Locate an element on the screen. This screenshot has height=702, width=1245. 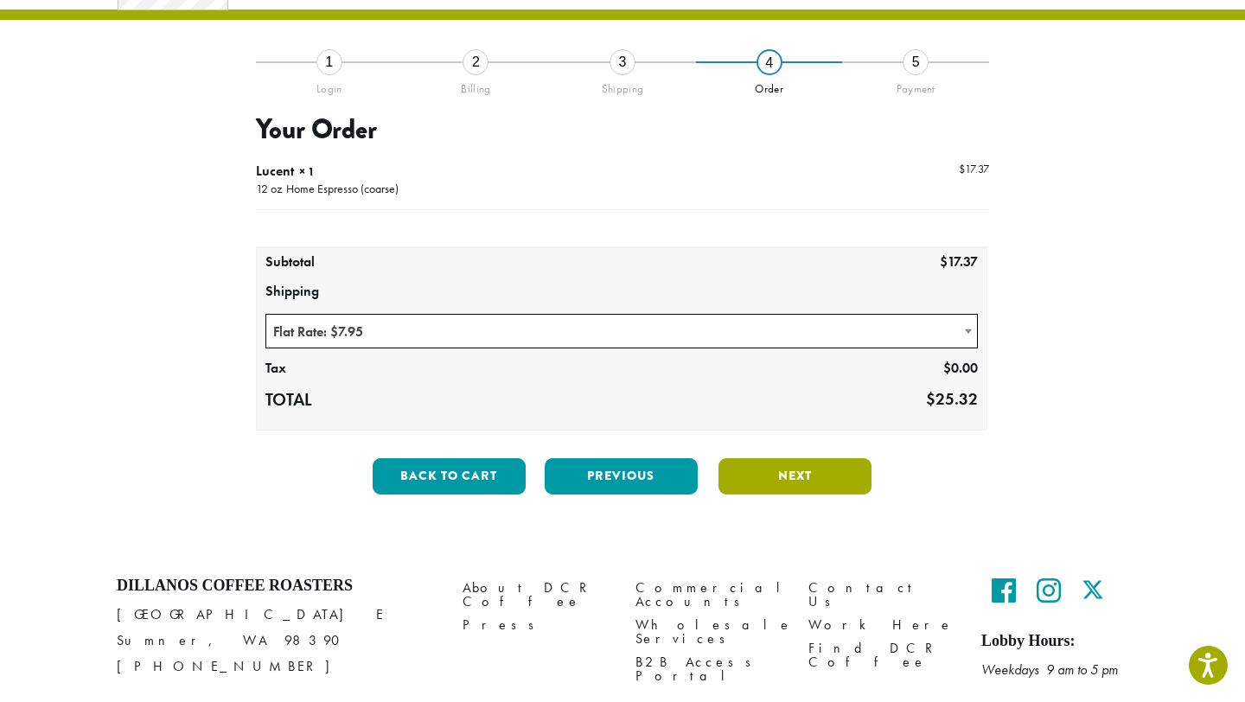
span: Flat Rate: $7.95 is located at coordinates (622, 331).